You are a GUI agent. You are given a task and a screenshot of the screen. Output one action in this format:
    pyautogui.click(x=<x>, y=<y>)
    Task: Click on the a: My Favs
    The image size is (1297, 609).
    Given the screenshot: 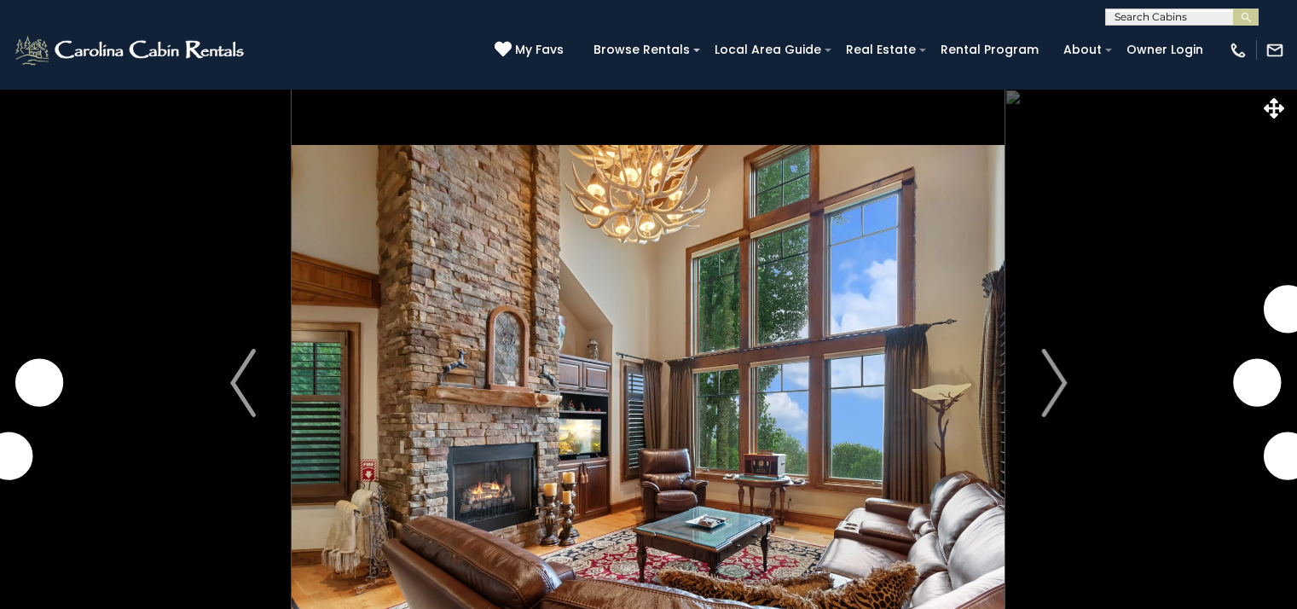 What is the action you would take?
    pyautogui.click(x=531, y=50)
    